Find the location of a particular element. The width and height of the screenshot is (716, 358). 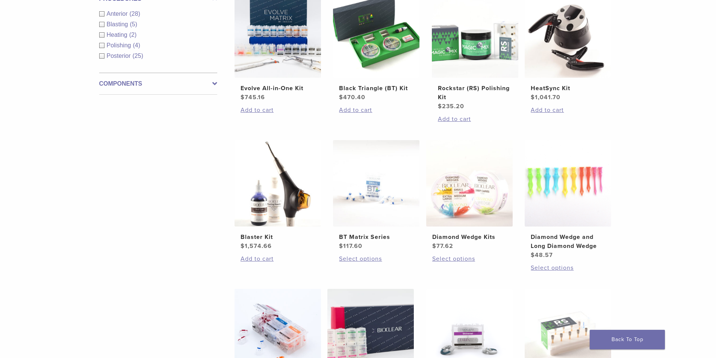

h2: Evolve All-in-One Kit is located at coordinates (278, 88).